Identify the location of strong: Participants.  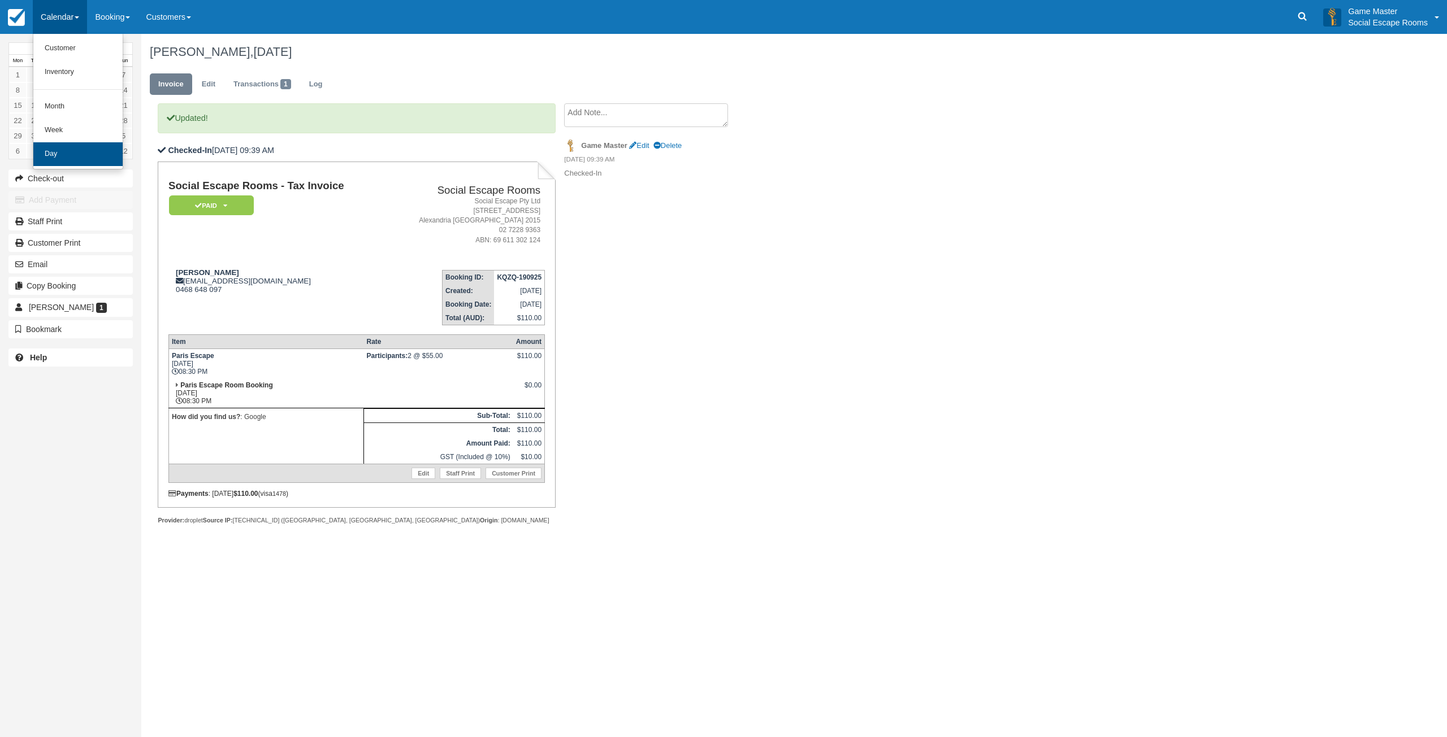
(387, 356).